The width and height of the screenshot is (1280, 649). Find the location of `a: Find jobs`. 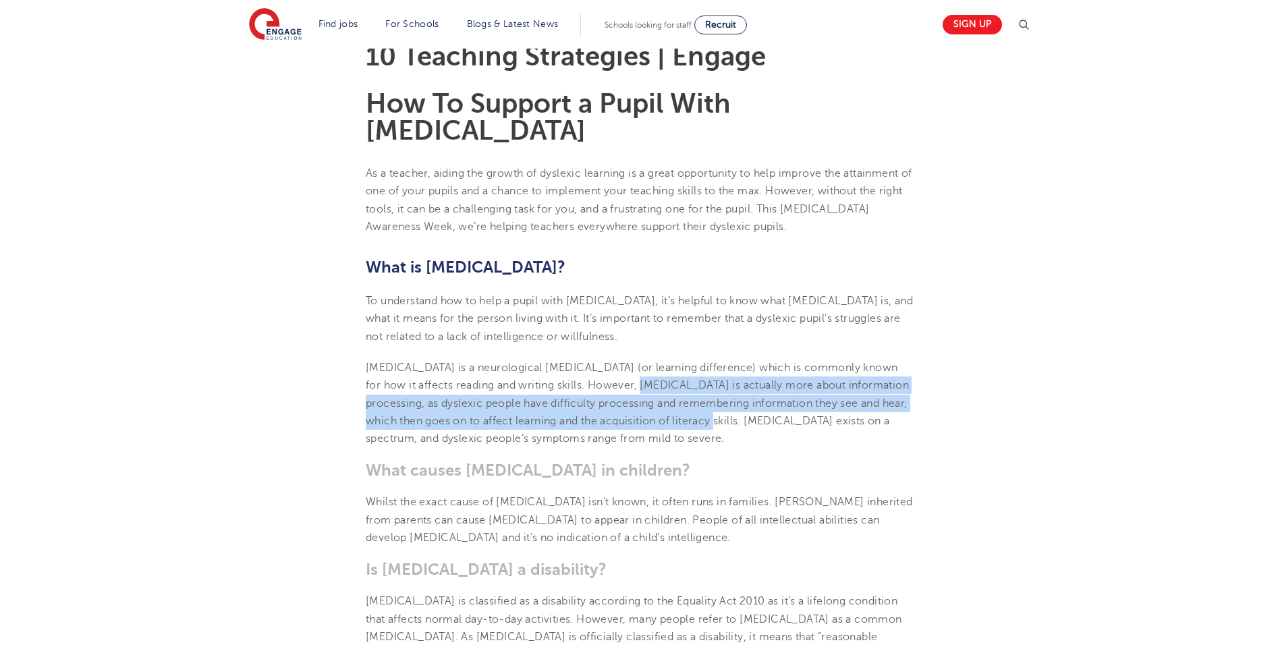

a: Find jobs is located at coordinates (338, 24).